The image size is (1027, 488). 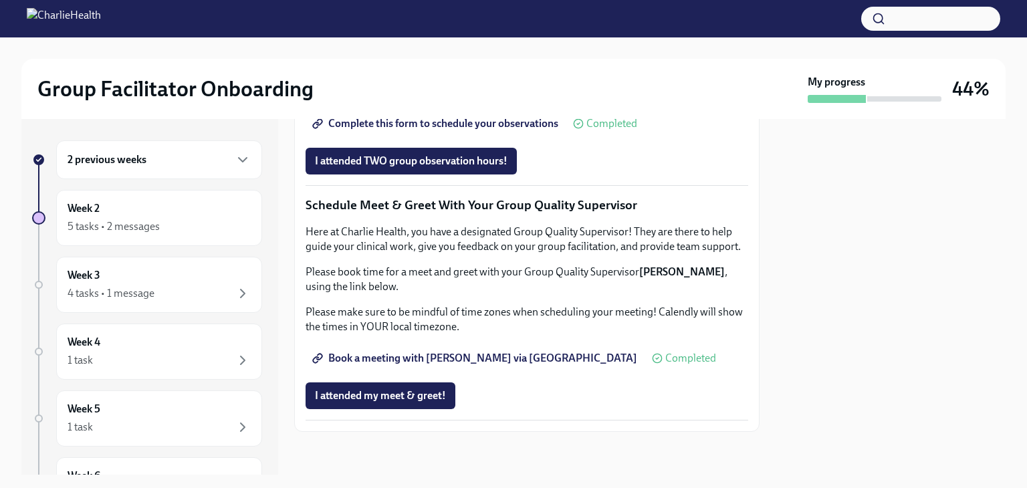 What do you see at coordinates (147, 352) in the screenshot?
I see `a: Week 41 task` at bounding box center [147, 352].